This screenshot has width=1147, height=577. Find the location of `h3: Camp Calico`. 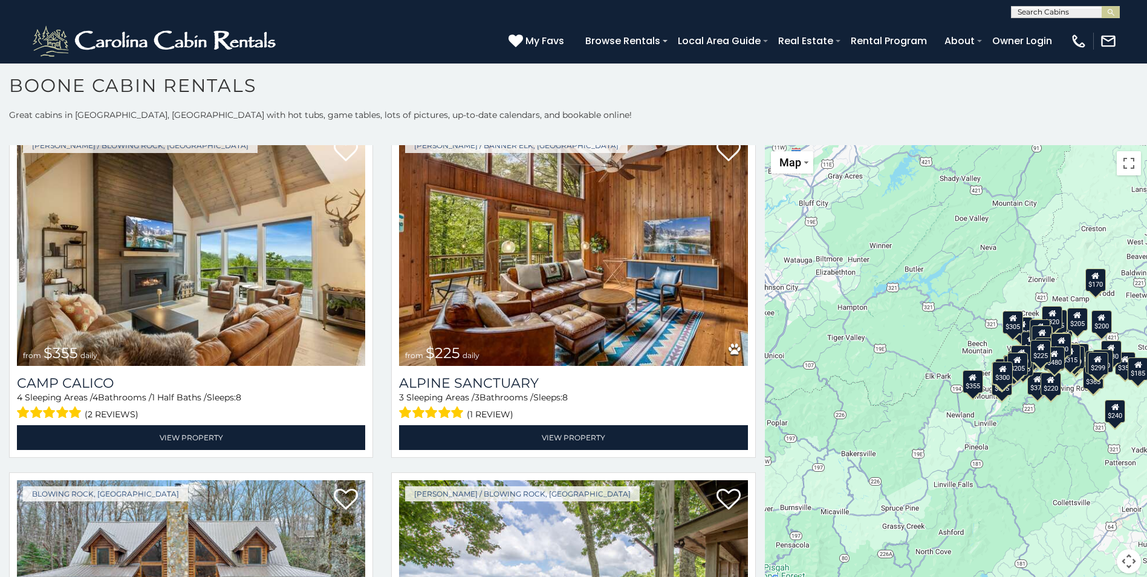

h3: Camp Calico is located at coordinates (191, 383).